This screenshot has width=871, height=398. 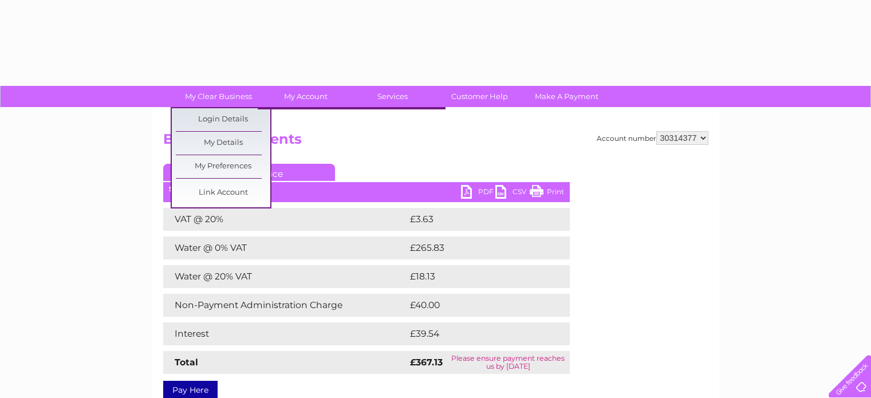 What do you see at coordinates (223, 193) in the screenshot?
I see `a: Link Account` at bounding box center [223, 193].